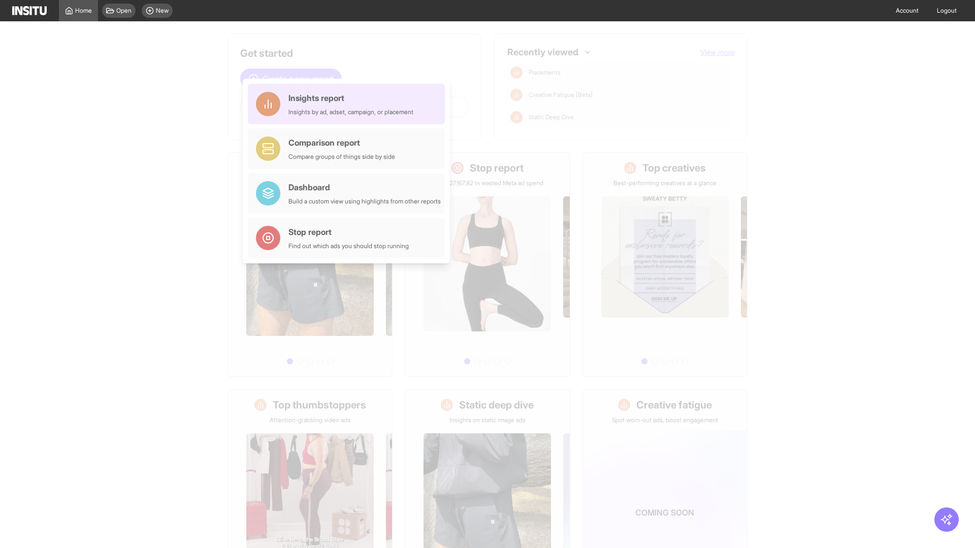 This screenshot has width=975, height=548. Describe the element at coordinates (29, 11) in the screenshot. I see `img: Logo` at that location.